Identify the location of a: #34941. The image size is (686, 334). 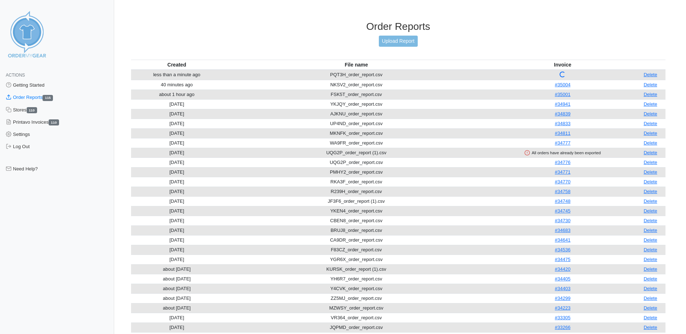
(562, 104).